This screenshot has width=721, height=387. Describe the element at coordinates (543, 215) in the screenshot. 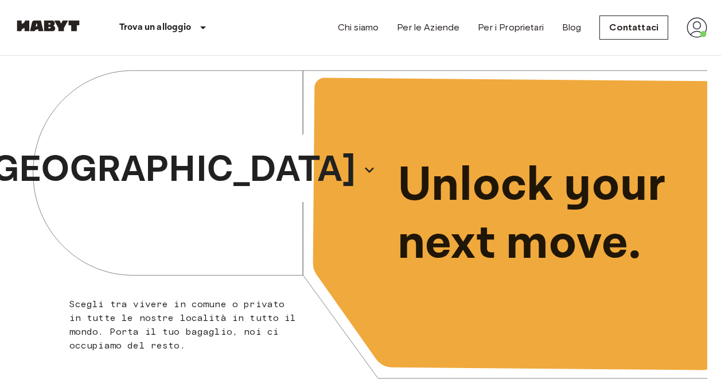

I see `p: Unlock your next move.` at that location.